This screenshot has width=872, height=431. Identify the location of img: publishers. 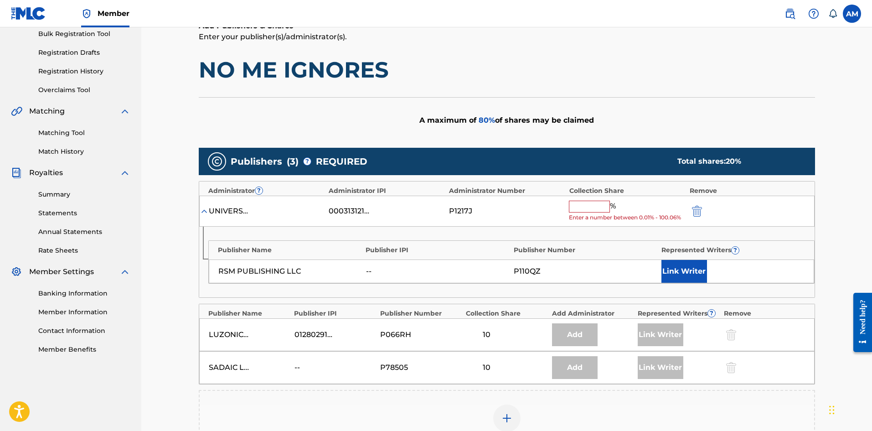
(217, 161).